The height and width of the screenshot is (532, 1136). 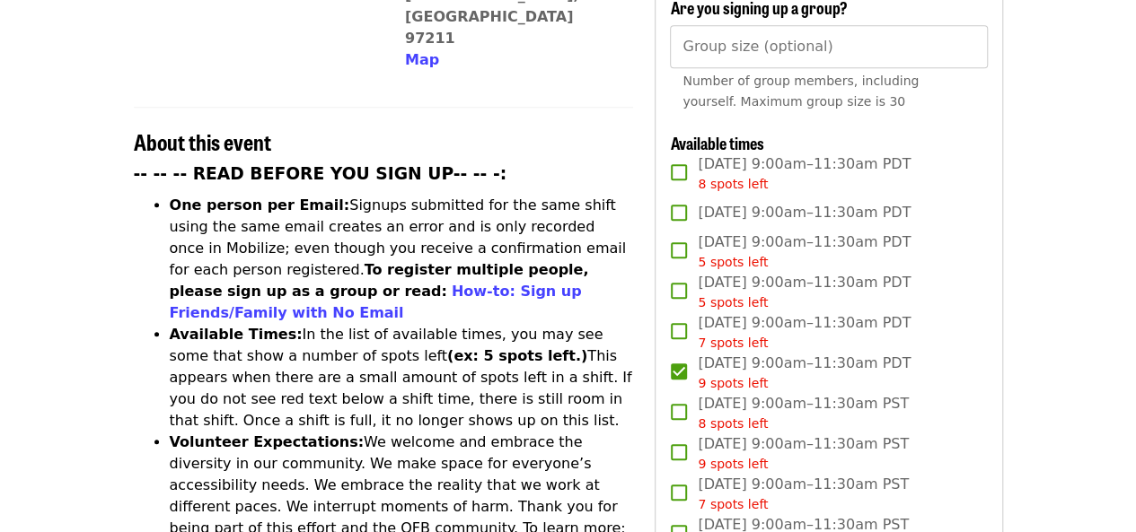 I want to click on span: Available times, so click(x=716, y=143).